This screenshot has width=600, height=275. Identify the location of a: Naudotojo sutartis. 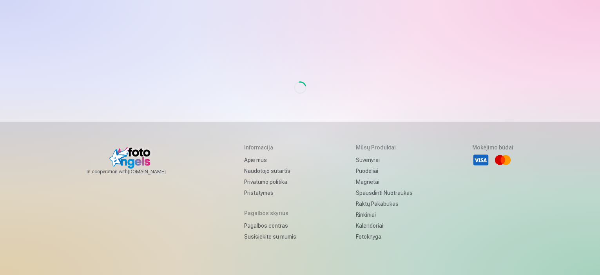
(270, 171).